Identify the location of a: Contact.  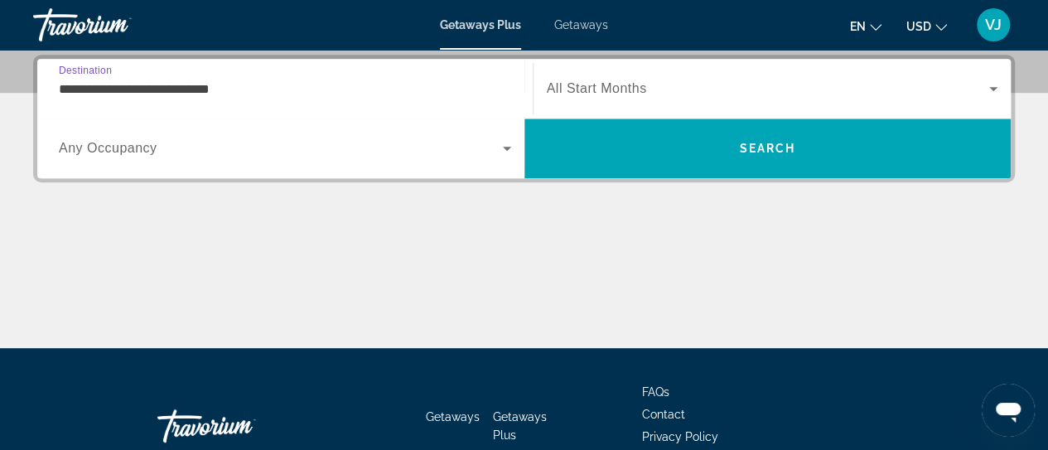
(663, 414).